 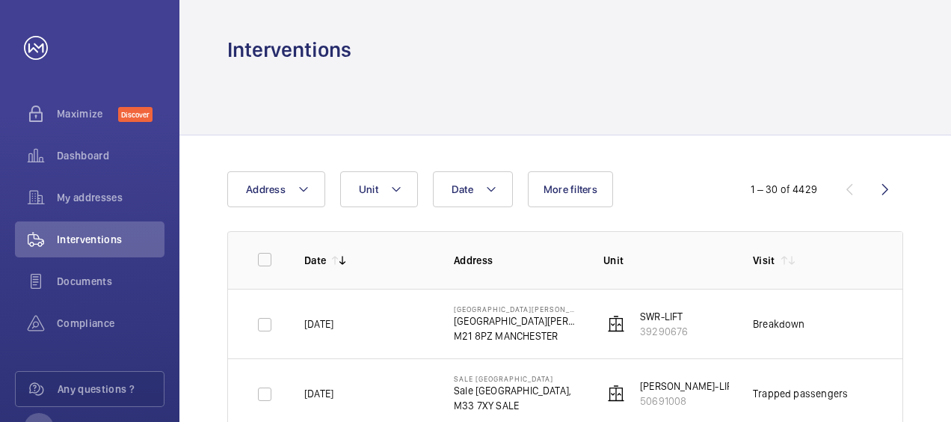 What do you see at coordinates (666, 260) in the screenshot?
I see `p: Unit` at bounding box center [666, 260].